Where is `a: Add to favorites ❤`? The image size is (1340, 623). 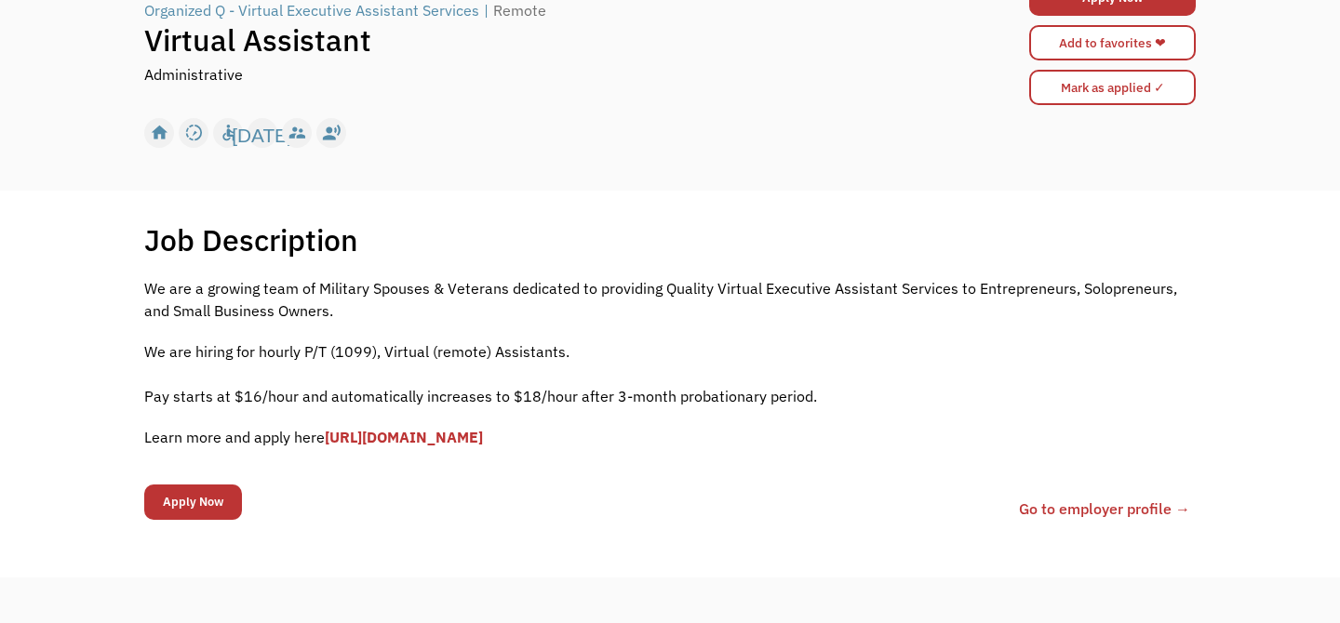 a: Add to favorites ❤ is located at coordinates (1112, 43).